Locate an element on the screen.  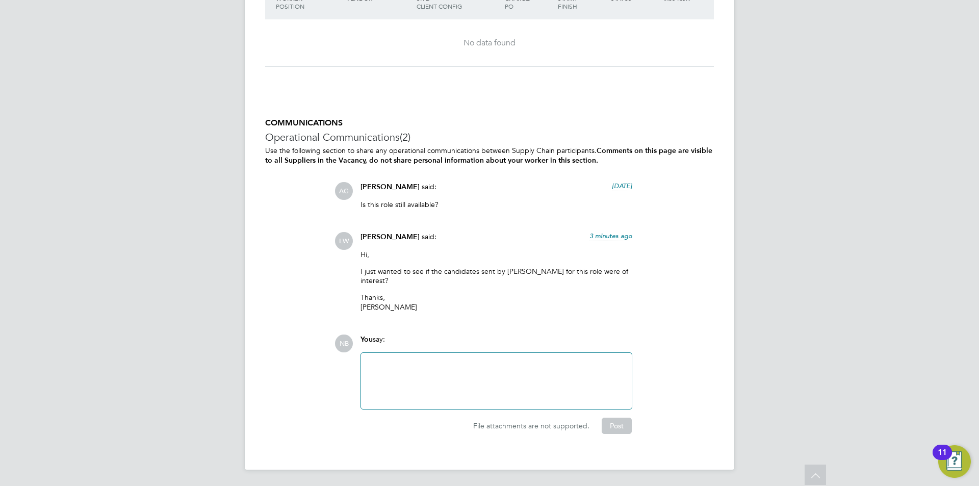
span: (2) is located at coordinates (405, 137).